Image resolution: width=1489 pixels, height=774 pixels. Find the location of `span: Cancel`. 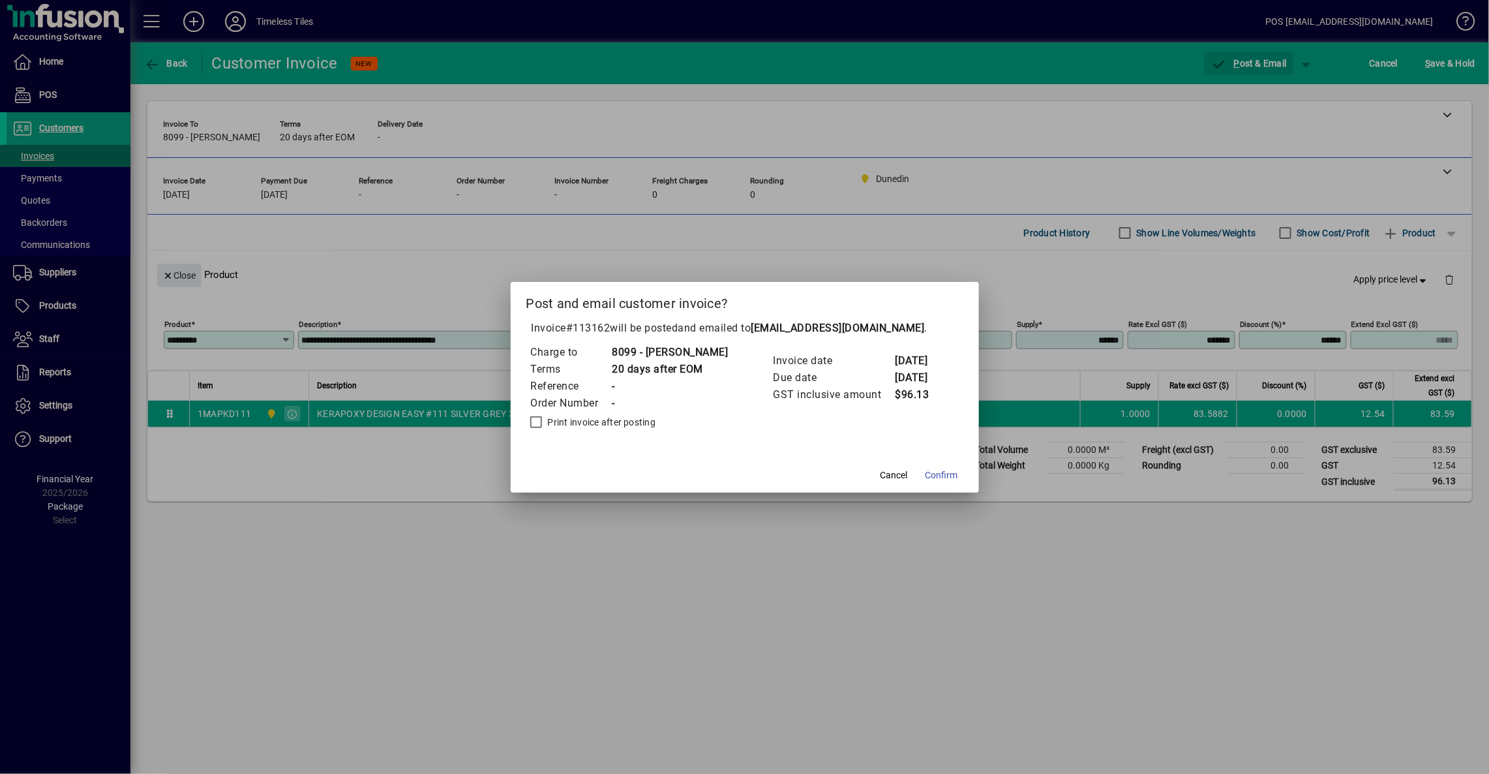

span: Cancel is located at coordinates (894, 475).